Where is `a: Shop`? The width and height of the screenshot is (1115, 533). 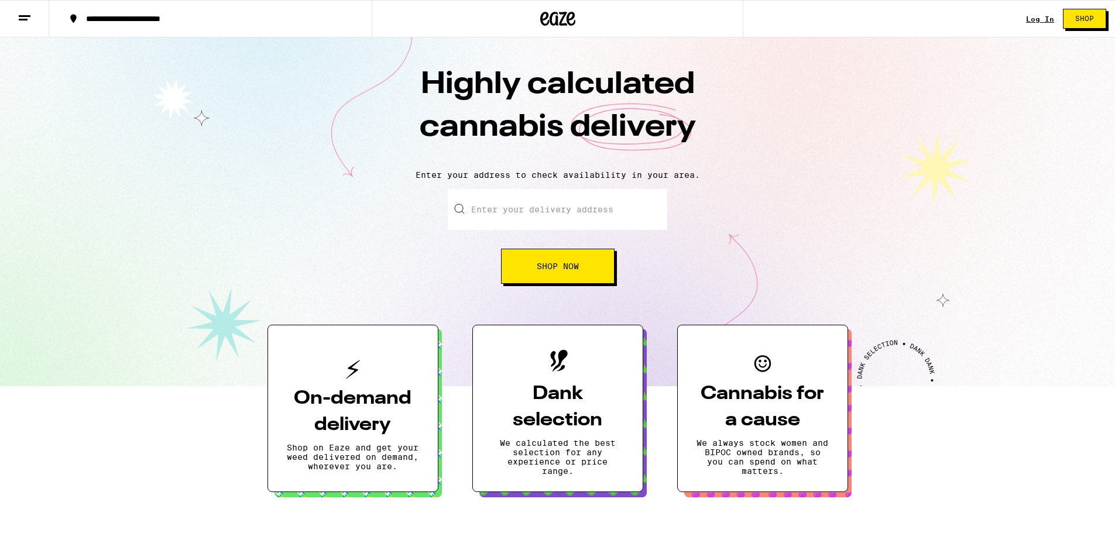
a: Shop is located at coordinates (1084, 19).